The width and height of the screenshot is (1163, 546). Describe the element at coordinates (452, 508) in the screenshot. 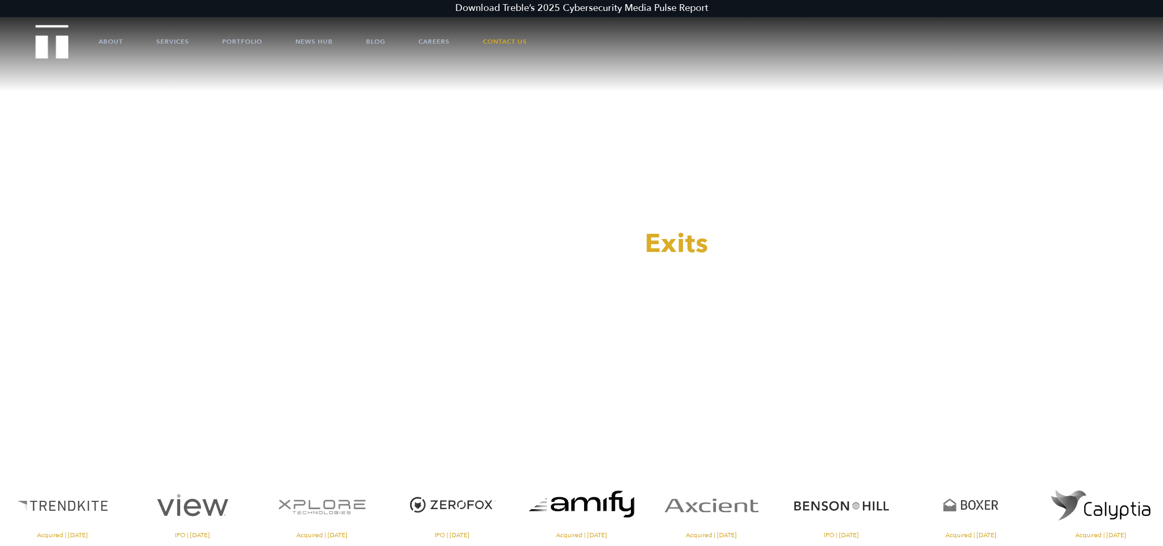

I see `a: Visit the ZeroFox website` at that location.